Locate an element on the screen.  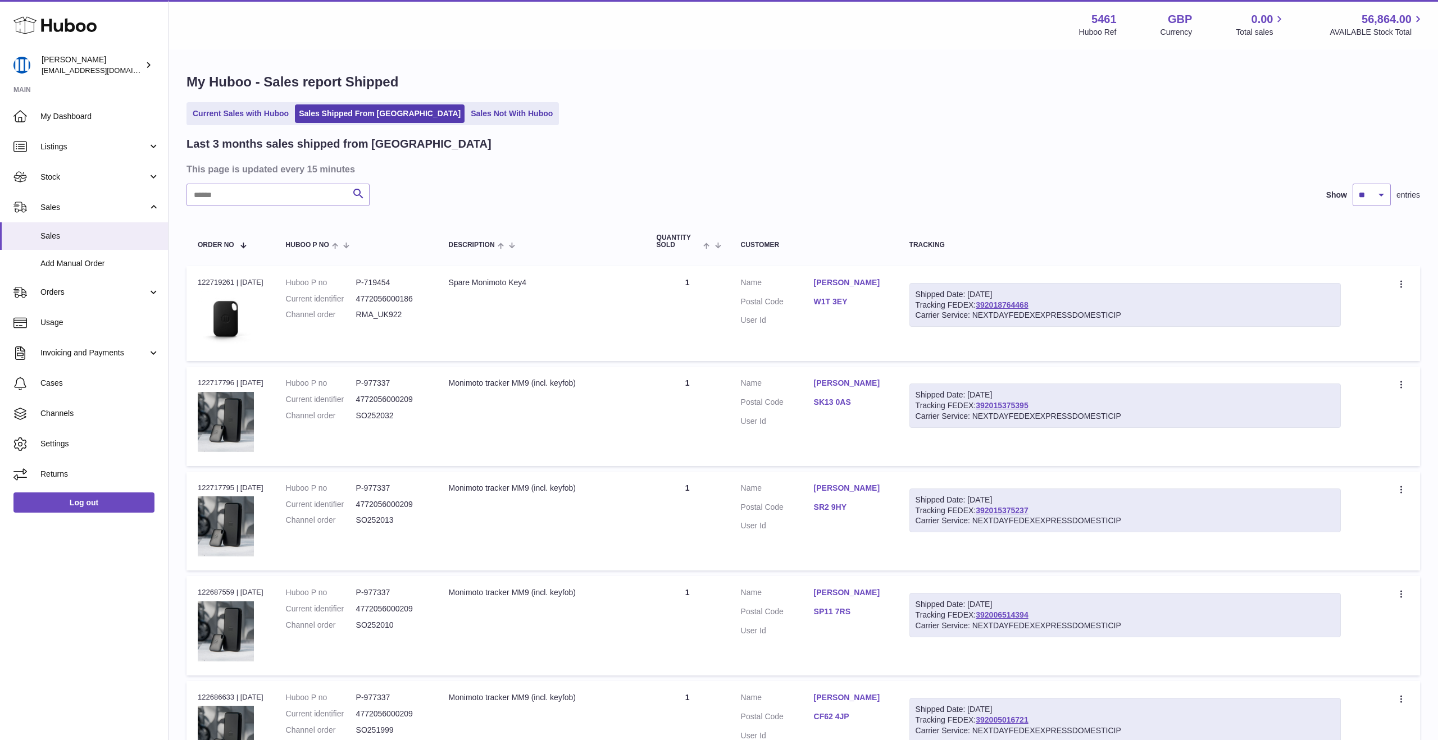
span: Add Manual Order is located at coordinates (100, 263).